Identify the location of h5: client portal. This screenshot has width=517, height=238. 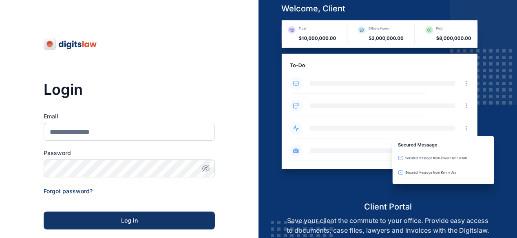
(388, 207).